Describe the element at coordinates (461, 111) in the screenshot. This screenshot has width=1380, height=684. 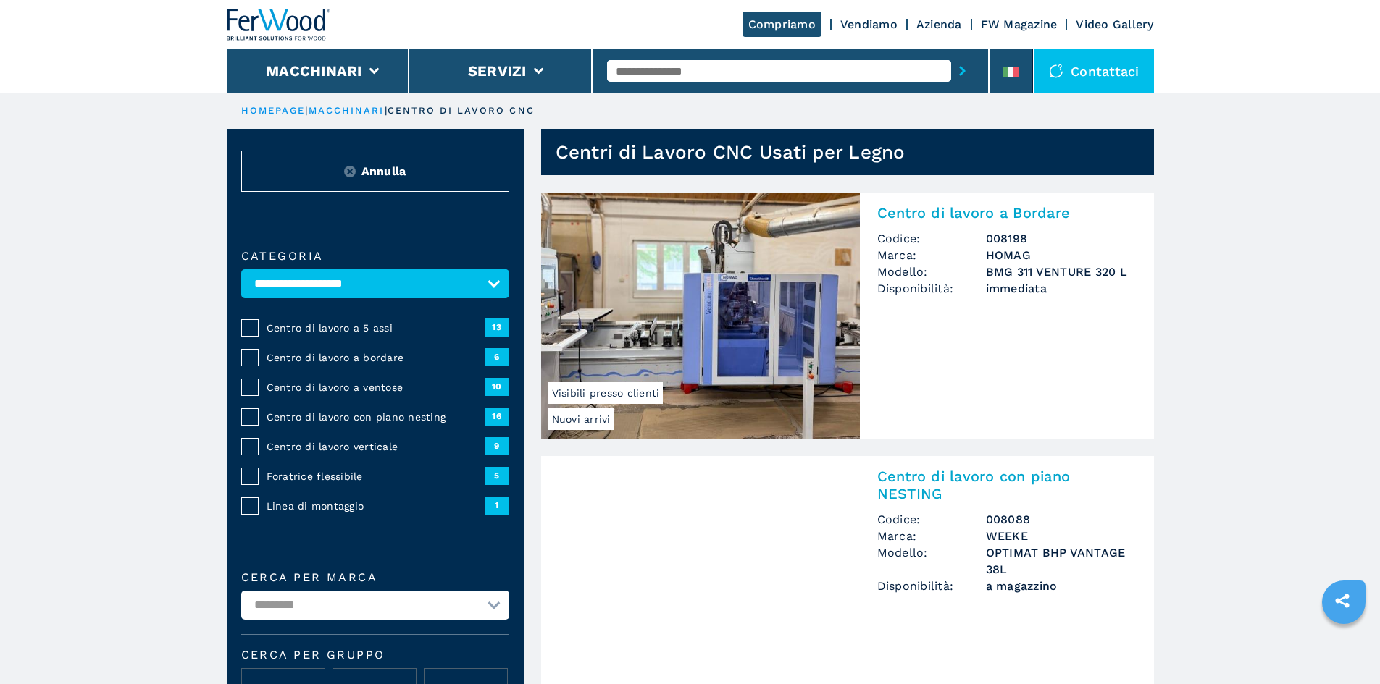
I see `p: centro di lavoro cnc` at that location.